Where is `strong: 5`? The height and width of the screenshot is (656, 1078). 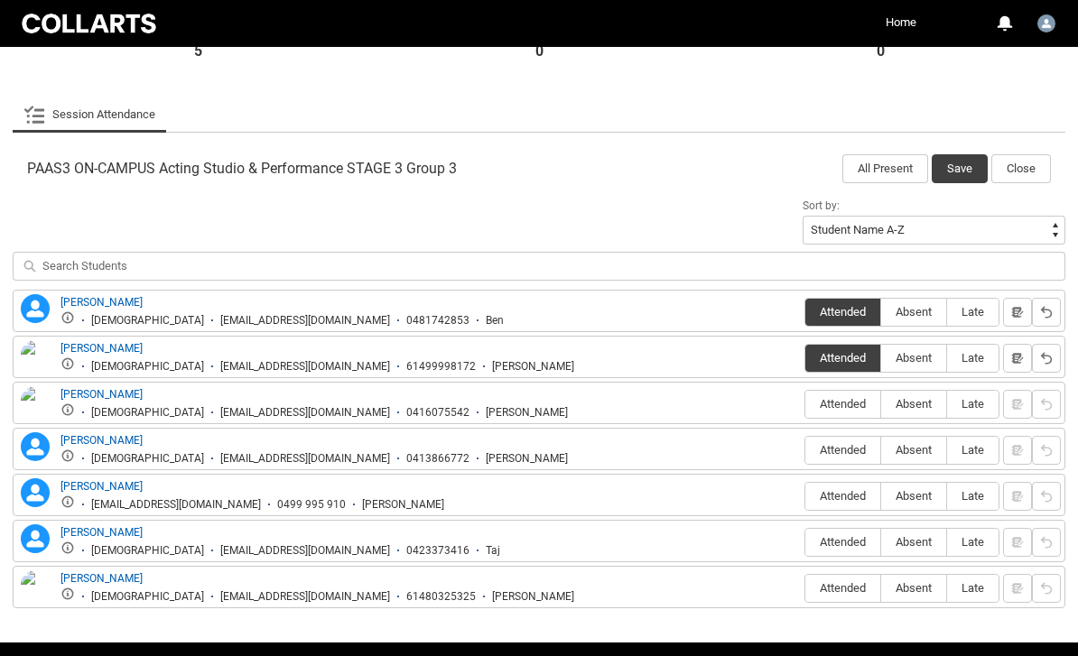 strong: 5 is located at coordinates (198, 51).